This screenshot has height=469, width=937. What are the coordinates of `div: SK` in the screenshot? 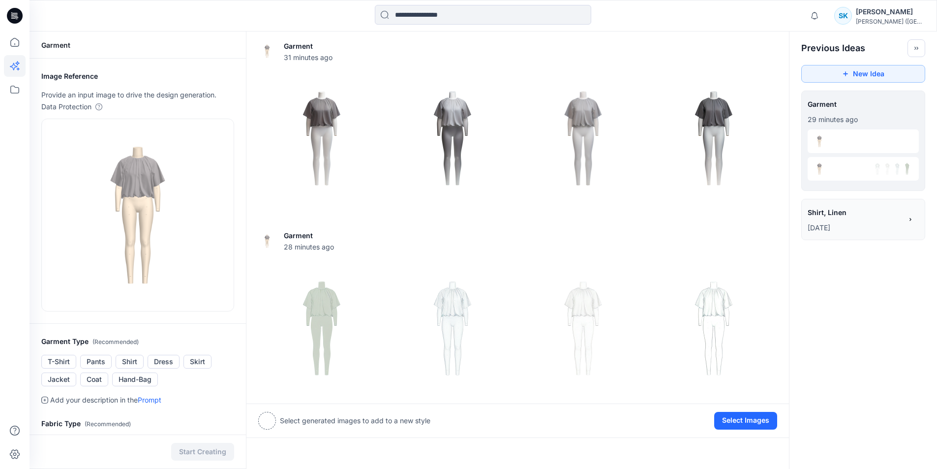 It's located at (843, 16).